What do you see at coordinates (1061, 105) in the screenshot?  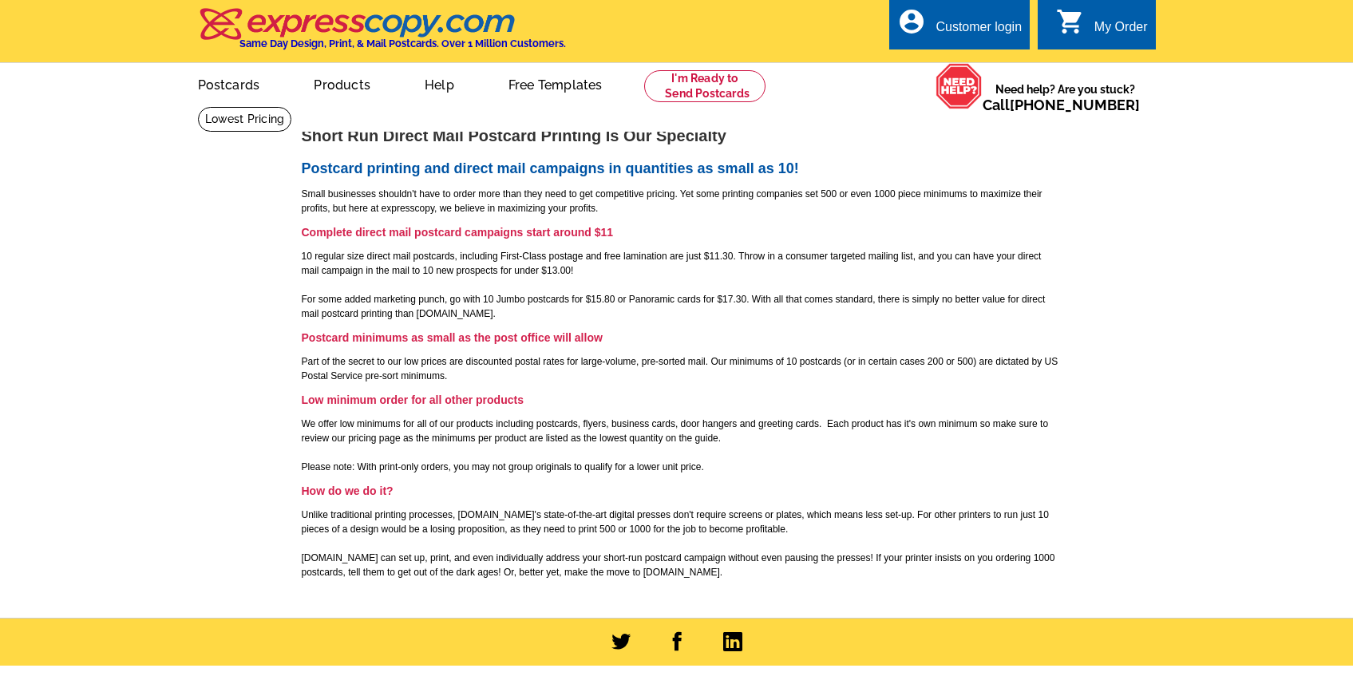 I see `span: Call` at bounding box center [1061, 105].